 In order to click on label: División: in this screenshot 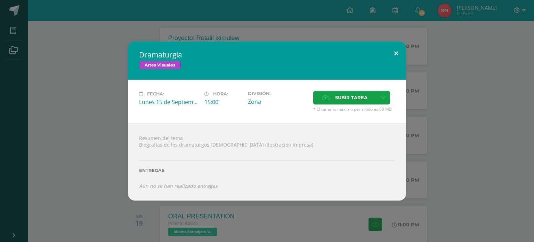, I will do `click(278, 93)`.